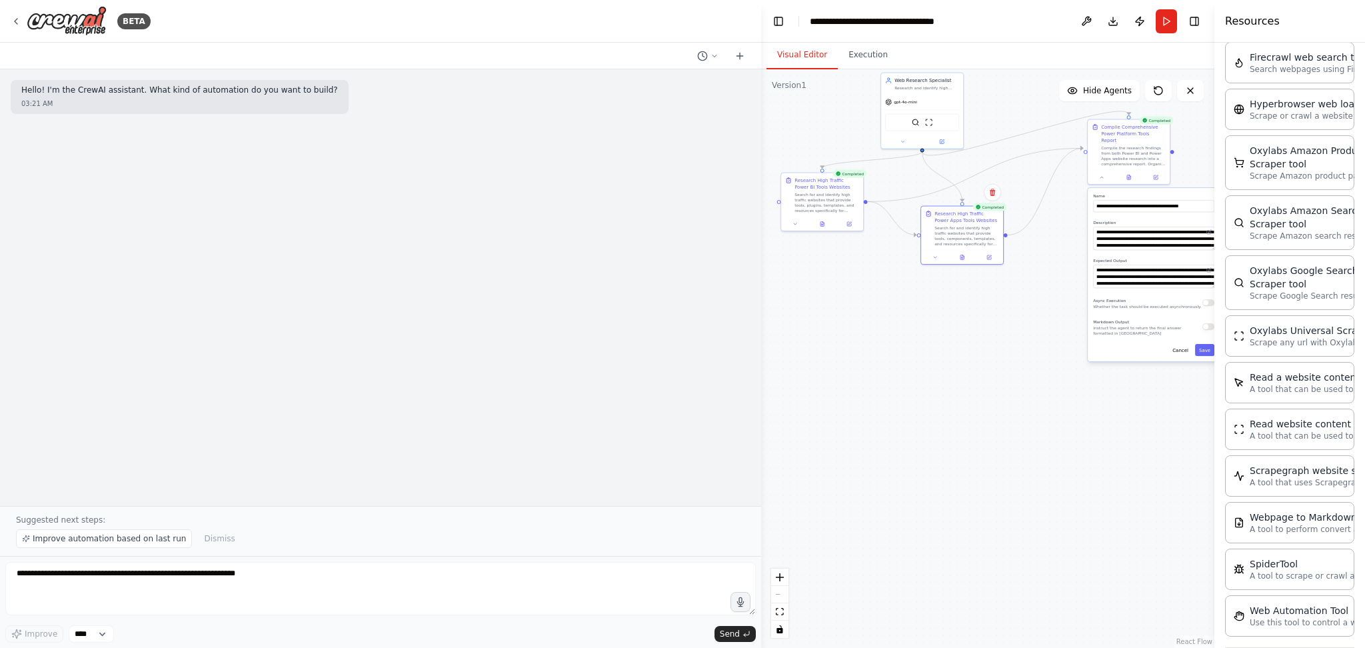 The image size is (1365, 648). I want to click on div: Search for and identify high traffic websites that provide tools, components, templates, and reso..., so click(966, 236).